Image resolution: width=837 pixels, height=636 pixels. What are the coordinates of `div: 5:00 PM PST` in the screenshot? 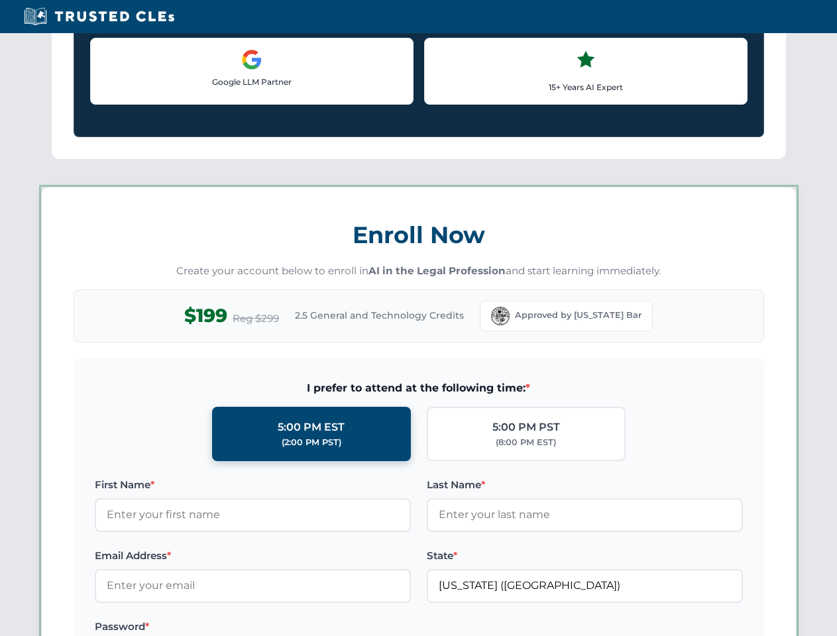 It's located at (526, 428).